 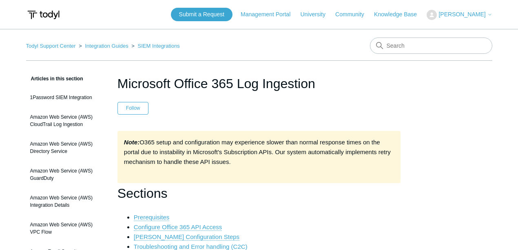 I want to click on a: University, so click(x=316, y=14).